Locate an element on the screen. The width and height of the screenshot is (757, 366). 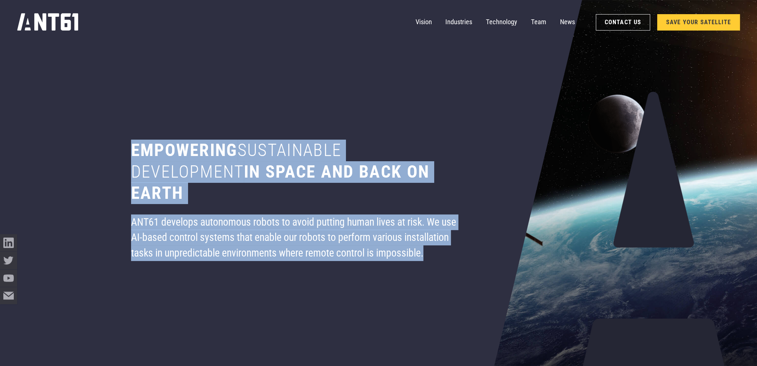
div: ANT61 develops autonomous robots to avoid putting human lives at risk. We use AI-based control sy... is located at coordinates (297, 238).